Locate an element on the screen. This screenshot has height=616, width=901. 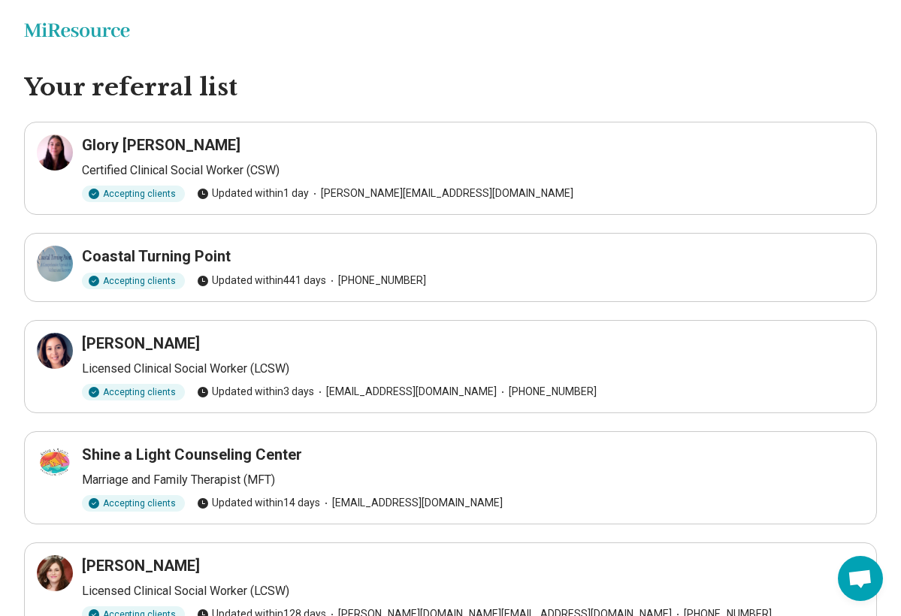
span: Updated within 14 days is located at coordinates (259, 503).